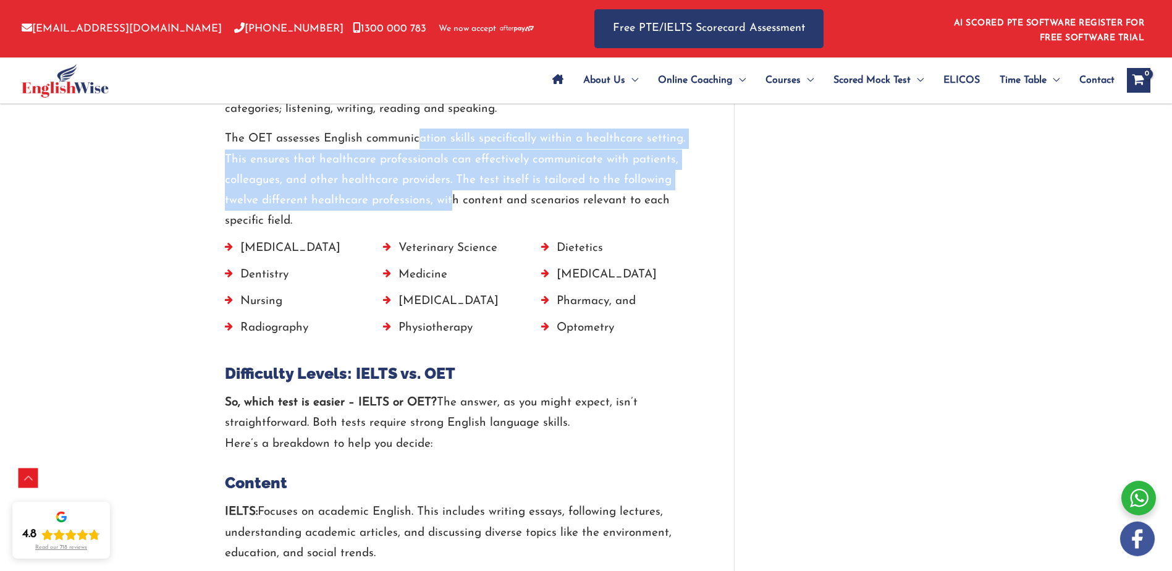 The height and width of the screenshot is (571, 1172). What do you see at coordinates (961, 80) in the screenshot?
I see `a: ELICOS` at bounding box center [961, 80].